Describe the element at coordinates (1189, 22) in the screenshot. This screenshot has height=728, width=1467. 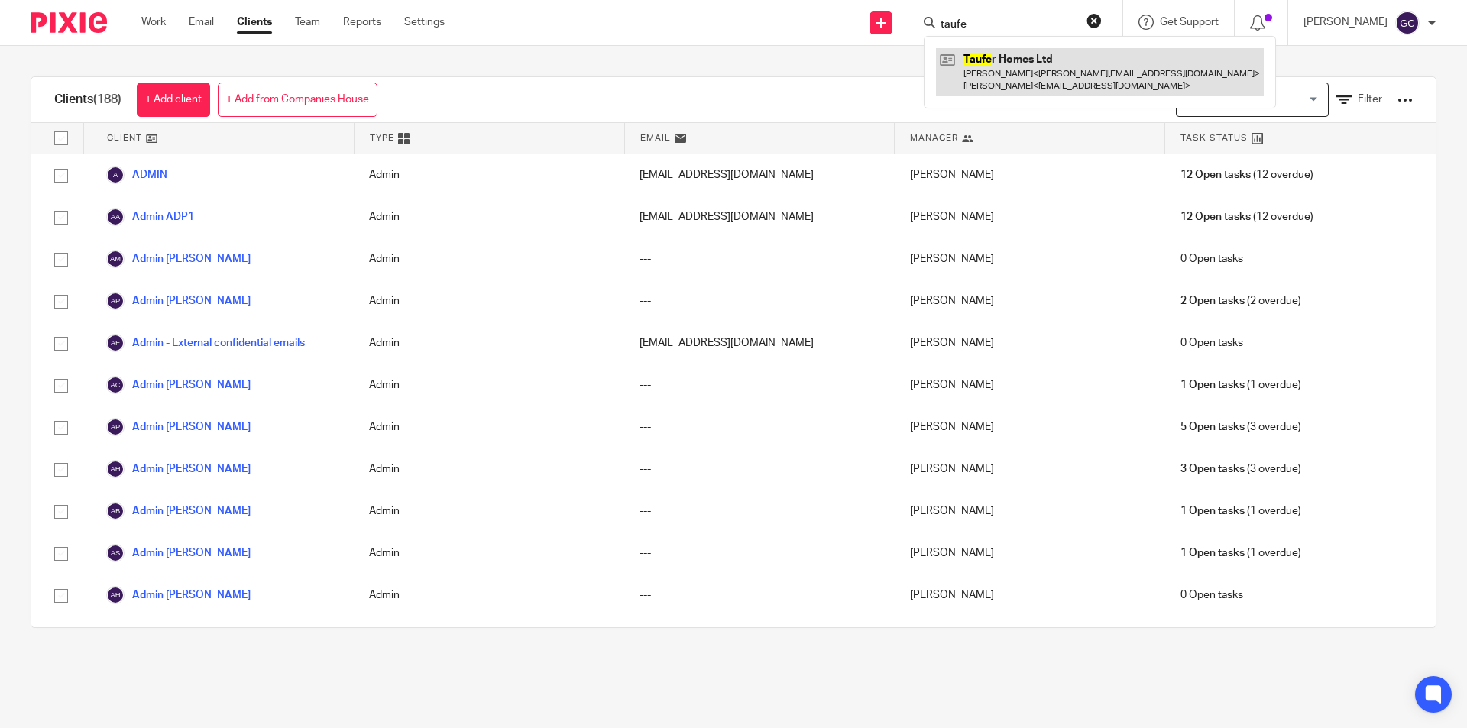
I see `span: Get Support` at that location.